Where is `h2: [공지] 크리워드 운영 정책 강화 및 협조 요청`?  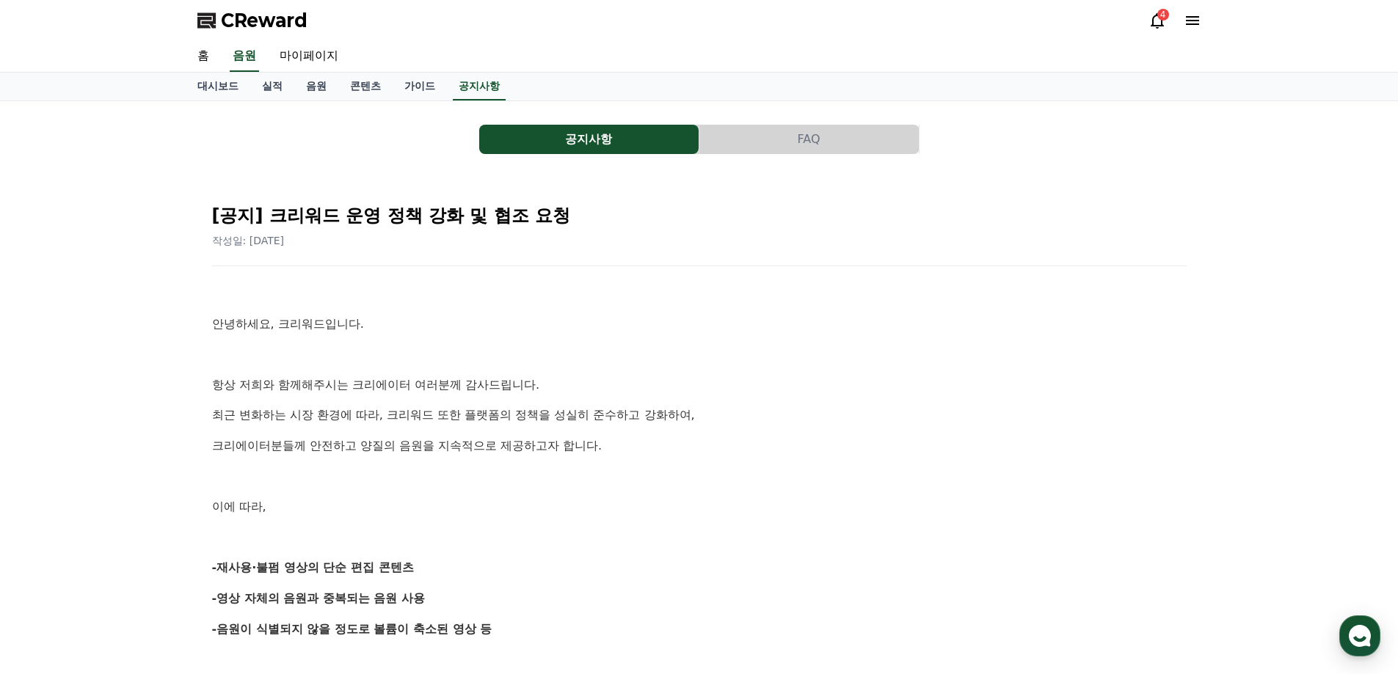 h2: [공지] 크리워드 운영 정책 강화 및 협조 요청 is located at coordinates (699, 216).